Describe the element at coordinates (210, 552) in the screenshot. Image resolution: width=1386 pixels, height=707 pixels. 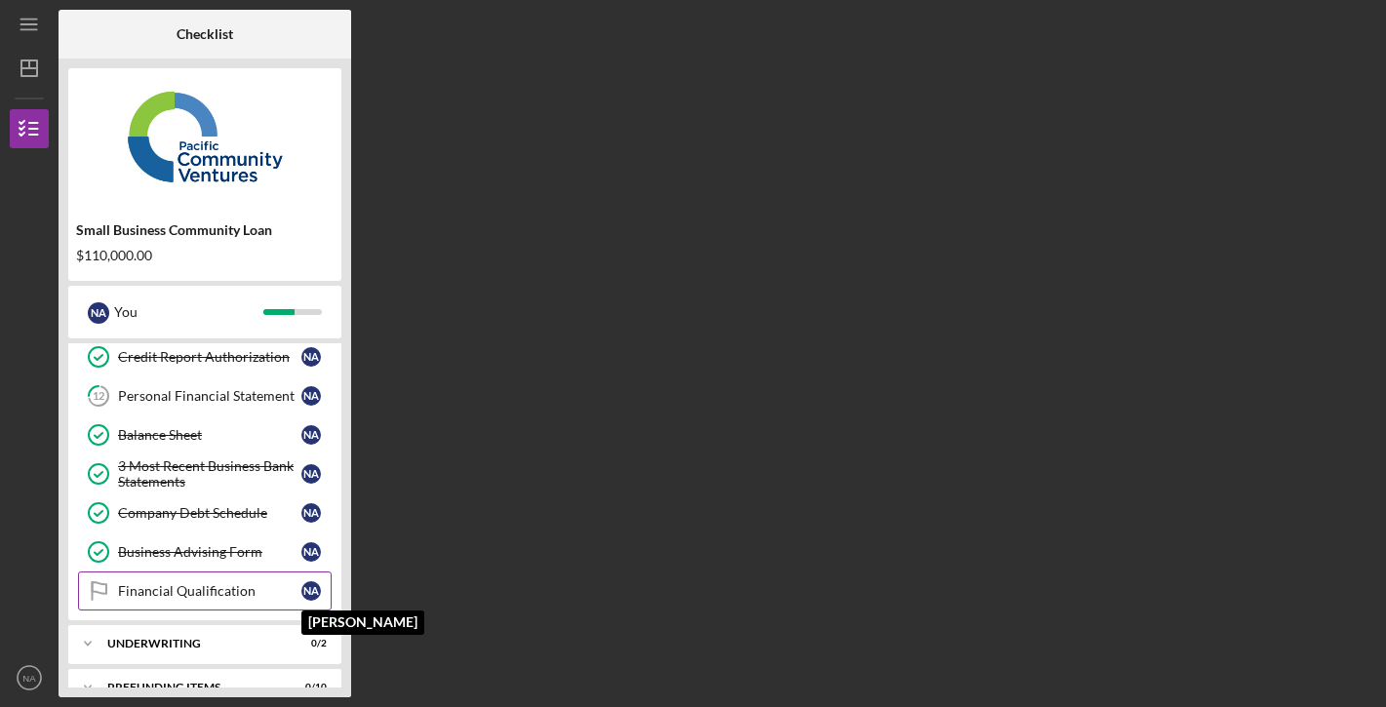
I see `div: Business Advising Form` at that location.